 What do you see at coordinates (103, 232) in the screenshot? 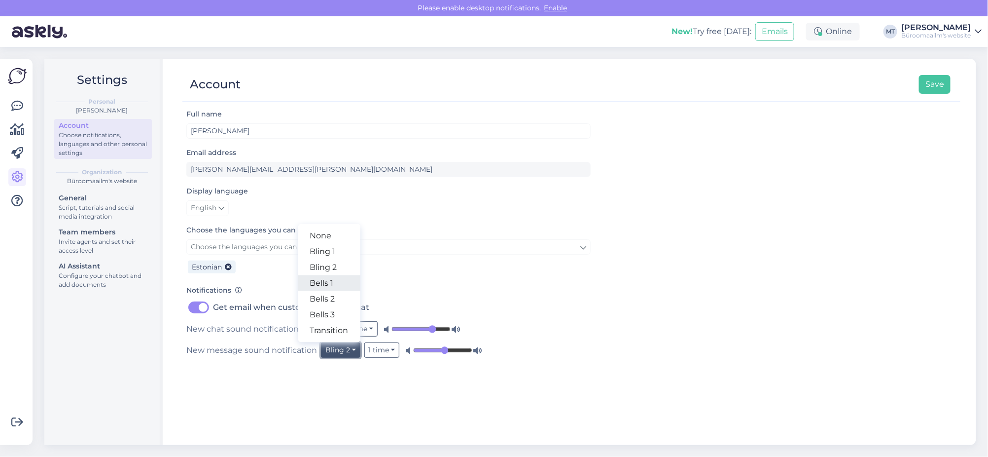
I see `div: Team members` at bounding box center [103, 232].